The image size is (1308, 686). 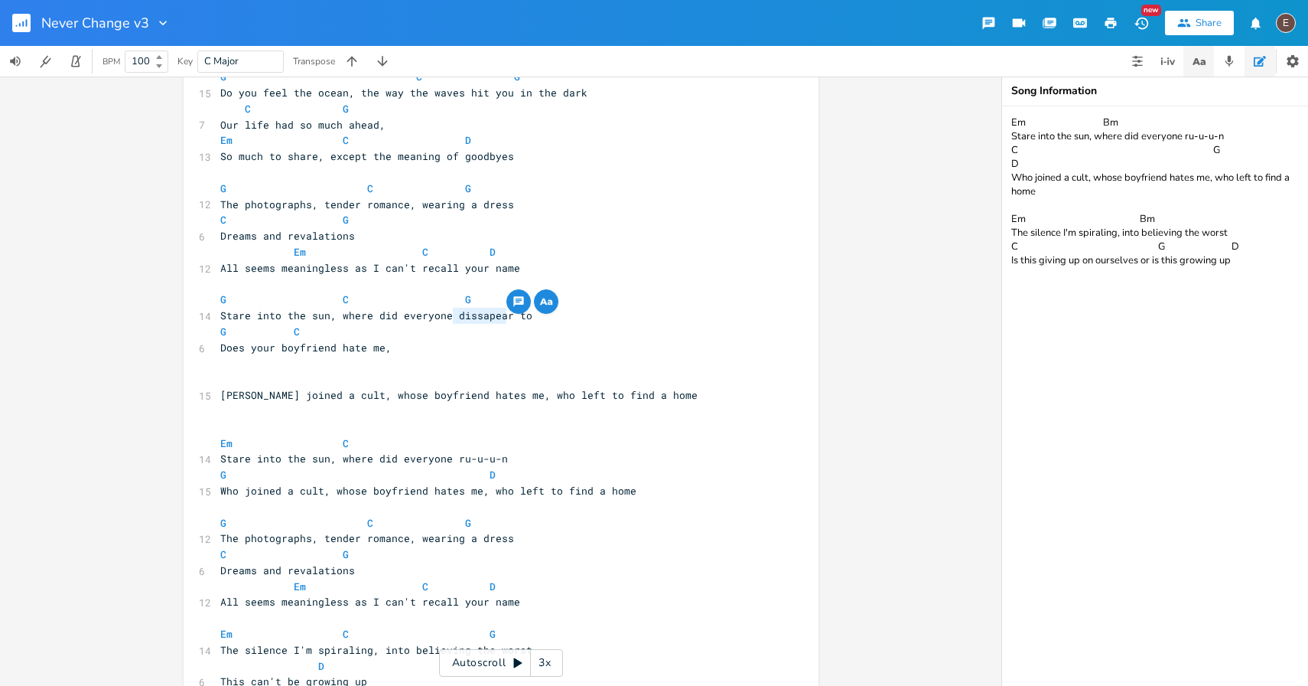 I want to click on span: Our life had so much ahead,, so click(x=303, y=125).